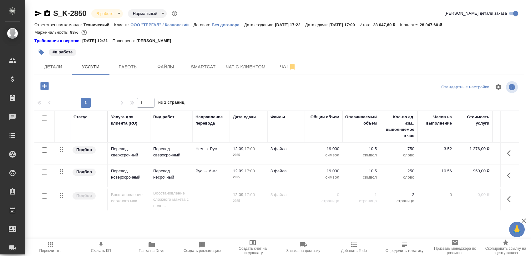  What do you see at coordinates (505, 251) in the screenshot?
I see `span: Скопировать ссылку на оценку заказа` at bounding box center [505, 251].